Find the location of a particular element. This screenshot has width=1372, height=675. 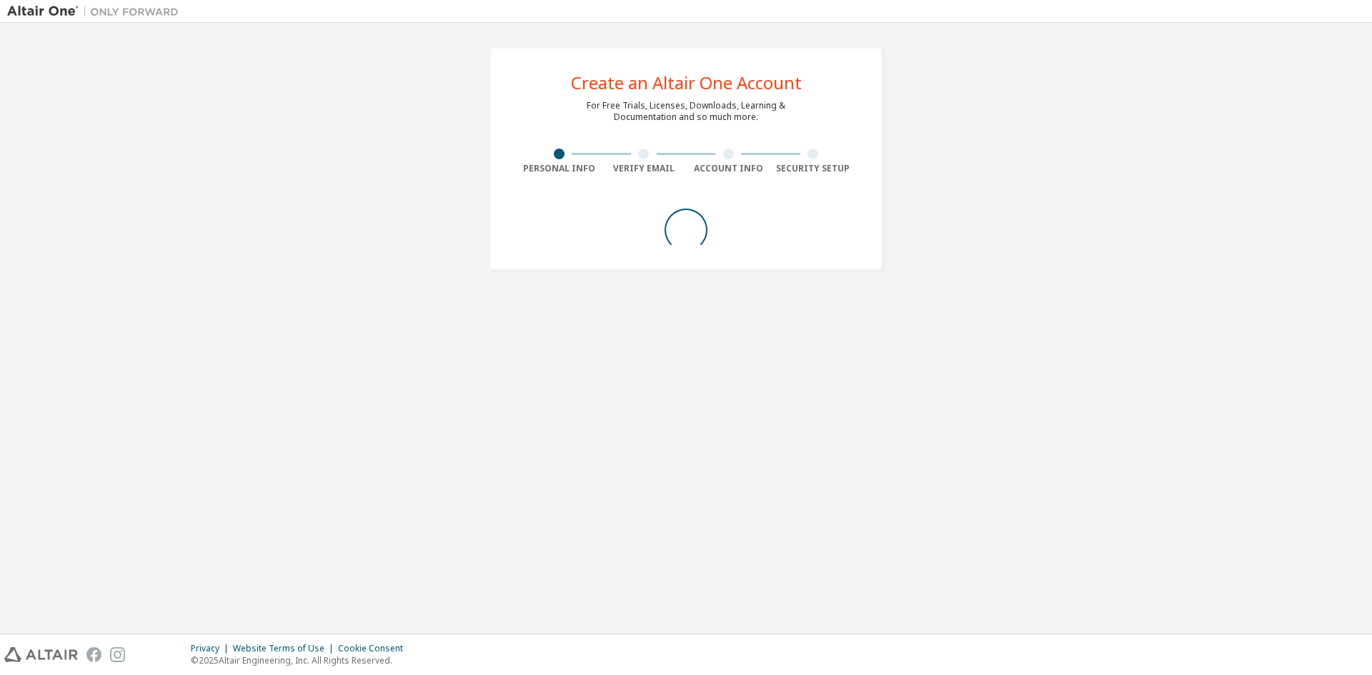

div: Create an Altair One Account is located at coordinates (686, 83).